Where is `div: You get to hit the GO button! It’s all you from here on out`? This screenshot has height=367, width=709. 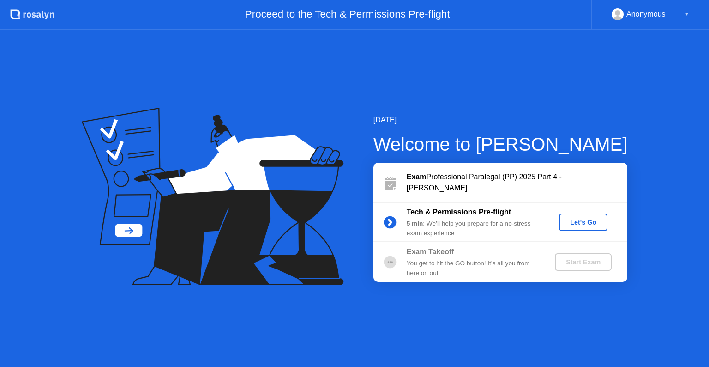 div: You get to hit the GO button! It’s all you from here on out is located at coordinates (473, 268).